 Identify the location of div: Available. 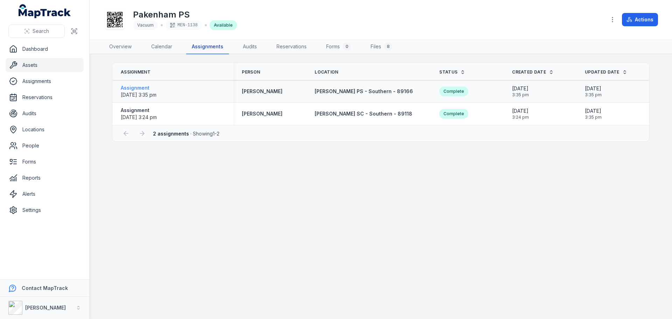
(223, 25).